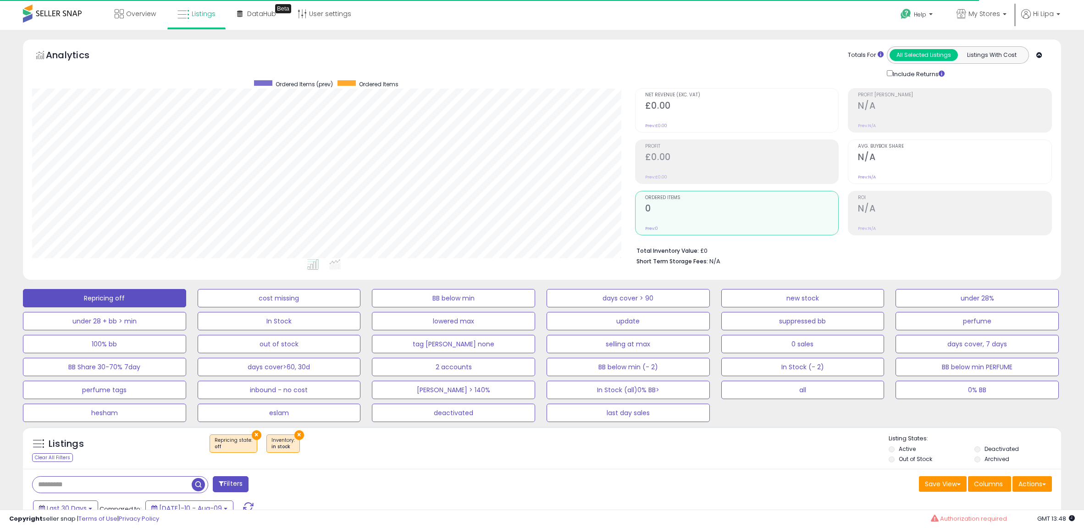 The width and height of the screenshot is (1084, 528). Describe the element at coordinates (139, 518) in the screenshot. I see `a: Privacy Policy` at that location.